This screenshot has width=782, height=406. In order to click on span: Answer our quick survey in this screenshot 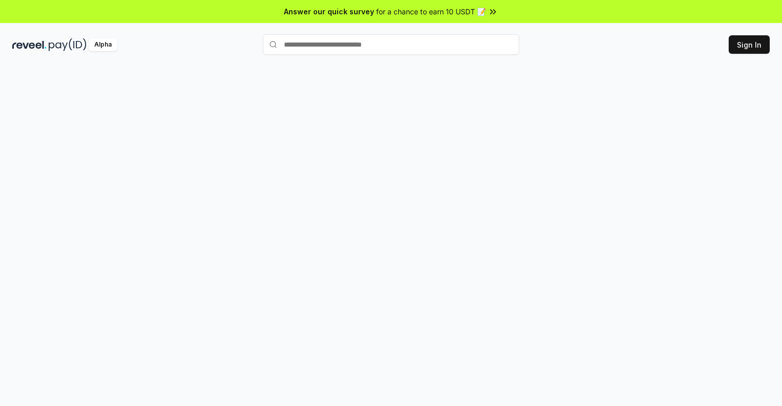, I will do `click(329, 11)`.